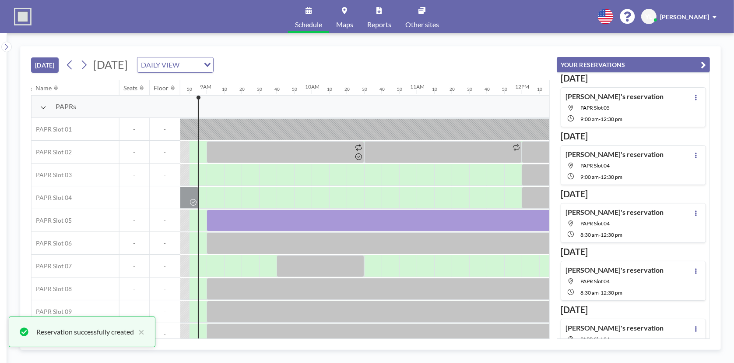 The height and width of the screenshot is (363, 734). What do you see at coordinates (85, 331) in the screenshot?
I see `div: Reservation successfully created` at bounding box center [85, 331].